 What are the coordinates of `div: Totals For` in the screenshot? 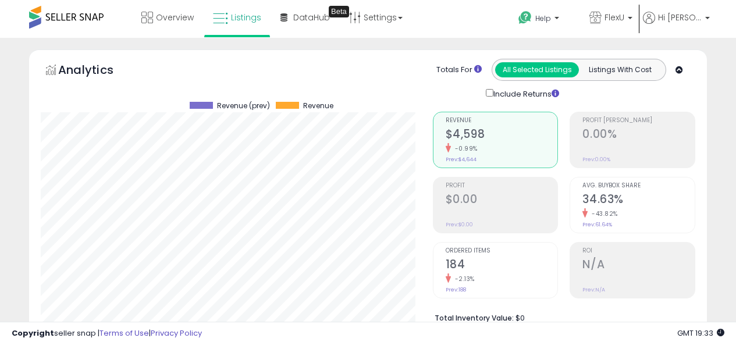 It's located at (459, 70).